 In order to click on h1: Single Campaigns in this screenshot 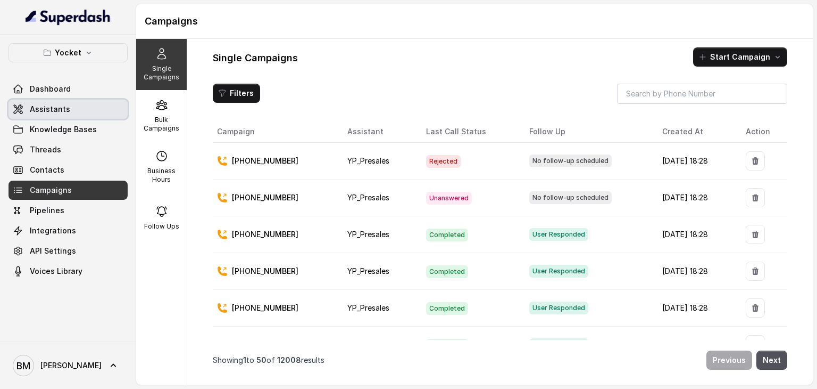, I will do `click(255, 58)`.